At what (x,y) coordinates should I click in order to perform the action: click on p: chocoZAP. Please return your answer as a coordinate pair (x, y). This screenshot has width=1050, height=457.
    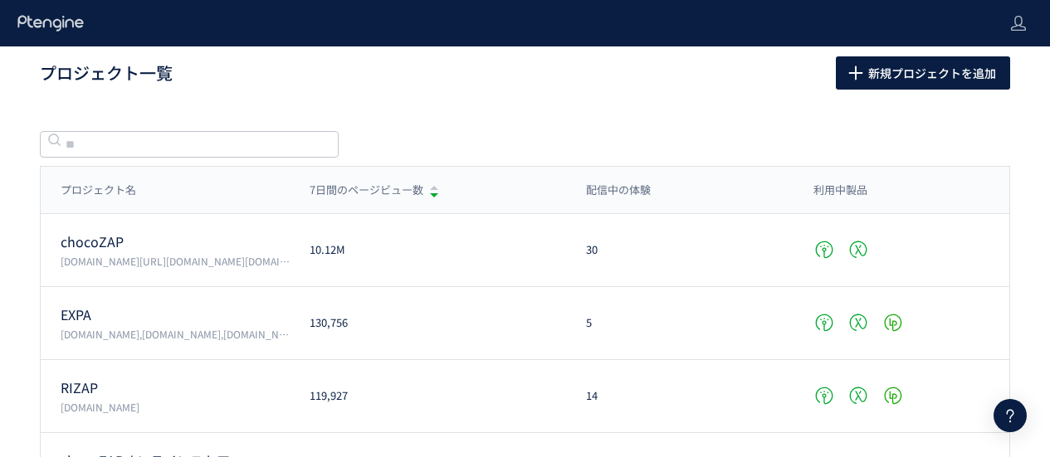
    Looking at the image, I should click on (175, 242).